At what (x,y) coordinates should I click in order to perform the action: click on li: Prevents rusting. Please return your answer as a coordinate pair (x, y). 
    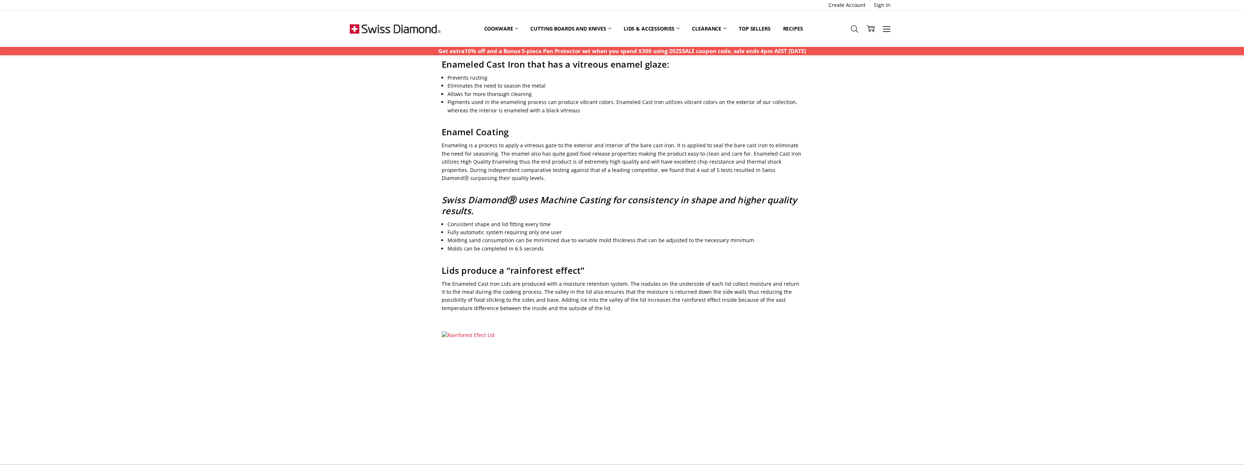
    Looking at the image, I should click on (625, 78).